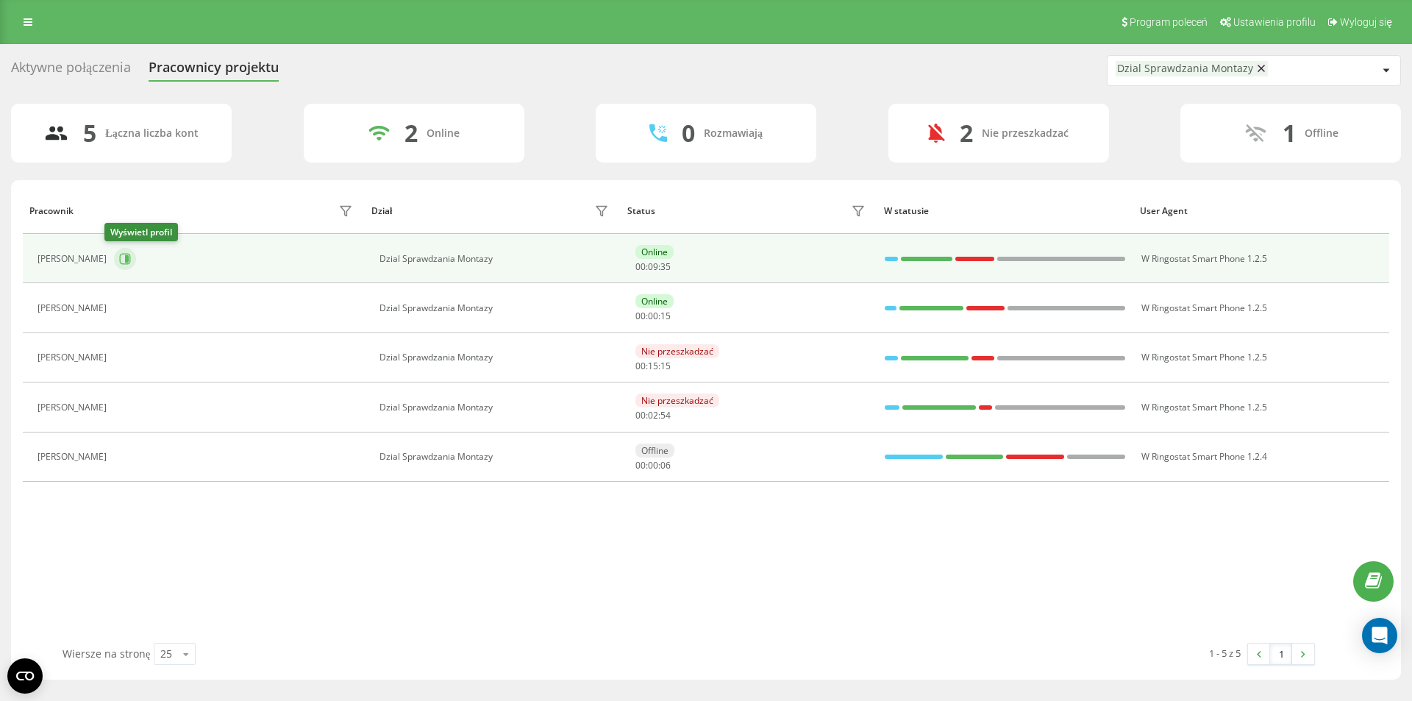 The width and height of the screenshot is (1412, 701). Describe the element at coordinates (1289, 133) in the screenshot. I see `div: 1` at that location.